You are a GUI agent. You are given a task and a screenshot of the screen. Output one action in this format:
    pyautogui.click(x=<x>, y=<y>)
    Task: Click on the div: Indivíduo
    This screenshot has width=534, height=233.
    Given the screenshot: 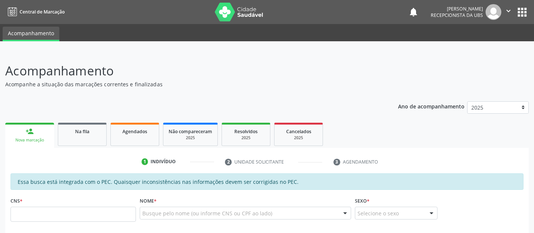 What is the action you would take?
    pyautogui.click(x=163, y=162)
    